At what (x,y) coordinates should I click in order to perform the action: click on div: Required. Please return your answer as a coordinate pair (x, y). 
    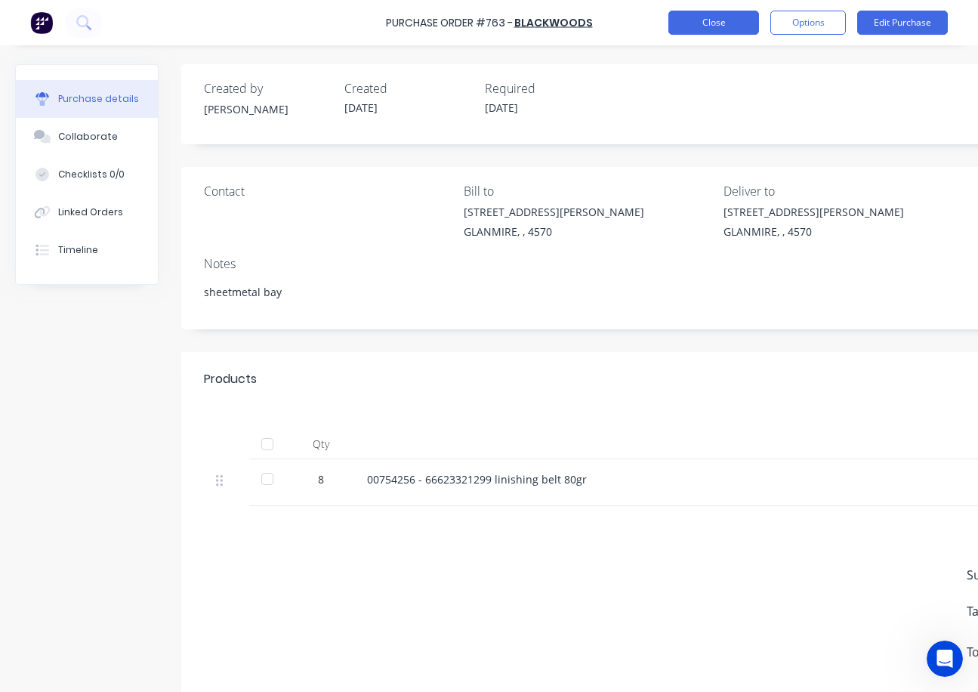
    Looking at the image, I should click on (549, 88).